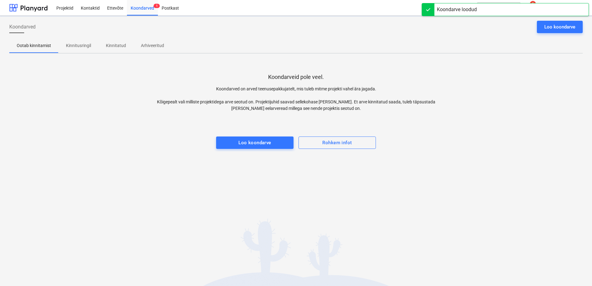 This screenshot has width=592, height=286. I want to click on span: 1, so click(157, 6).